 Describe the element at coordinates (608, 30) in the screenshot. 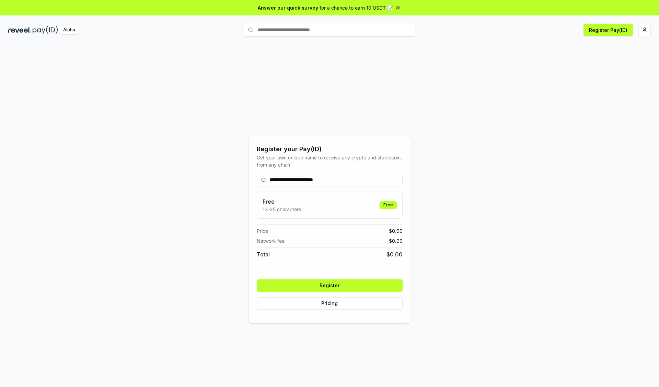

I see `button: Register Pay(ID)` at that location.